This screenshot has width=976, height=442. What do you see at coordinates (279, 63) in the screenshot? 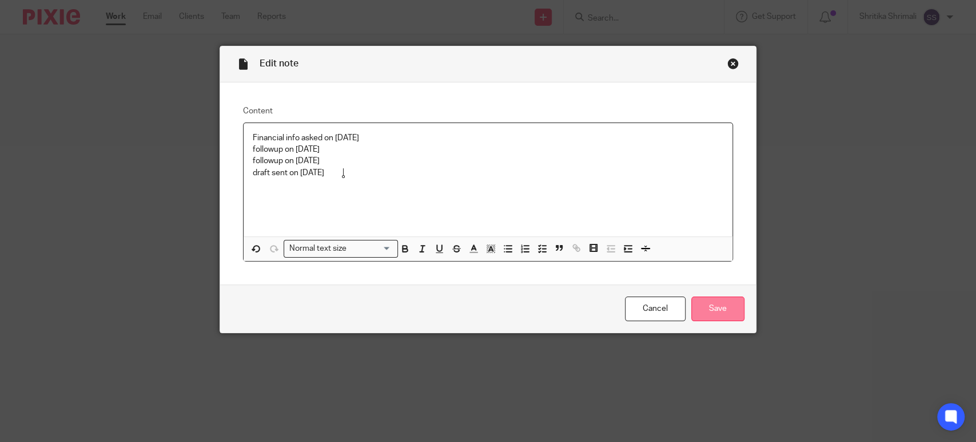
I see `span: Edit note` at bounding box center [279, 63].